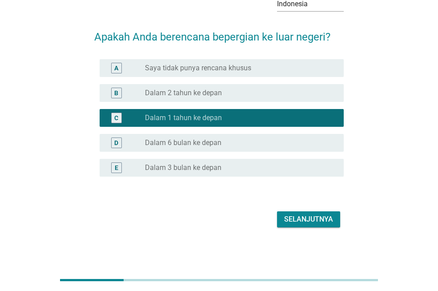 Image resolution: width=438 pixels, height=291 pixels. I want to click on div: E, so click(117, 167).